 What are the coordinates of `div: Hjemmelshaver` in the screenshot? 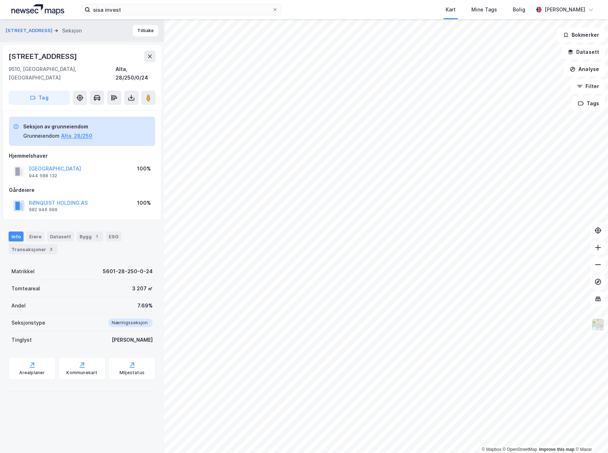 It's located at (82, 156).